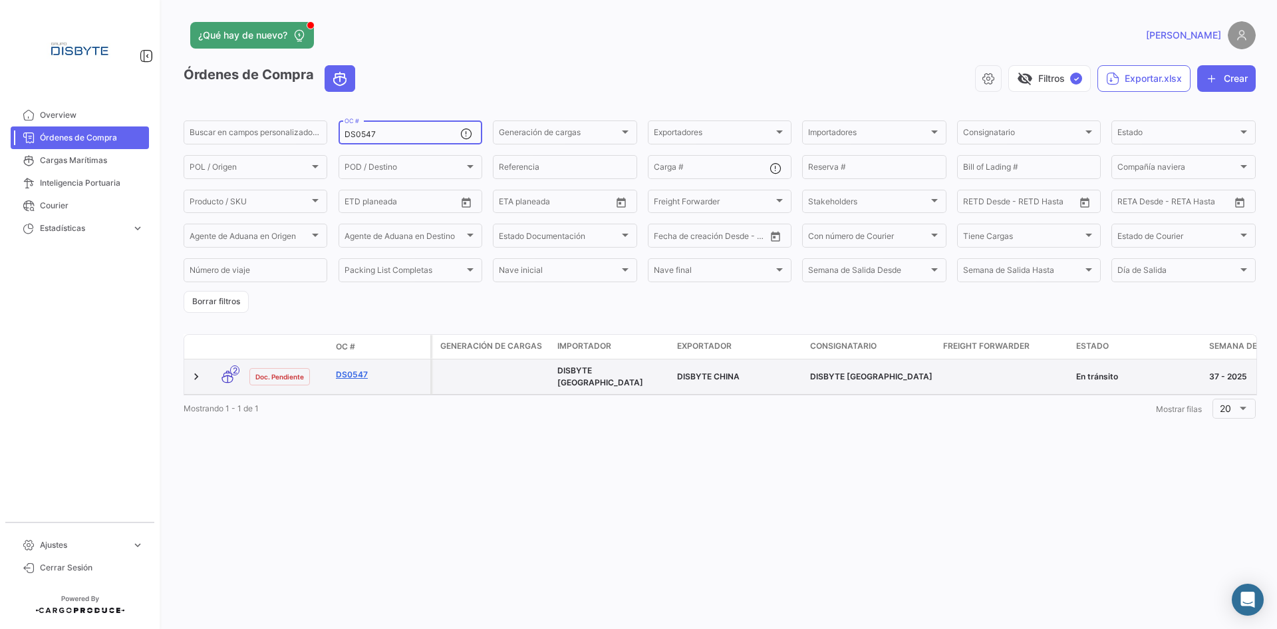 This screenshot has width=1277, height=629. I want to click on span: Ajustes, so click(83, 545).